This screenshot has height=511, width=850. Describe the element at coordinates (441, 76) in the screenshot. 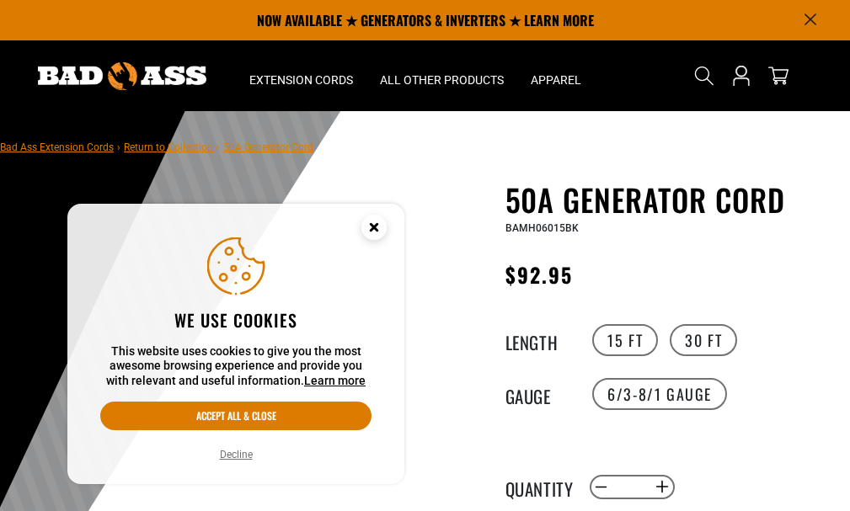

I see `summary: All Other Products` at that location.